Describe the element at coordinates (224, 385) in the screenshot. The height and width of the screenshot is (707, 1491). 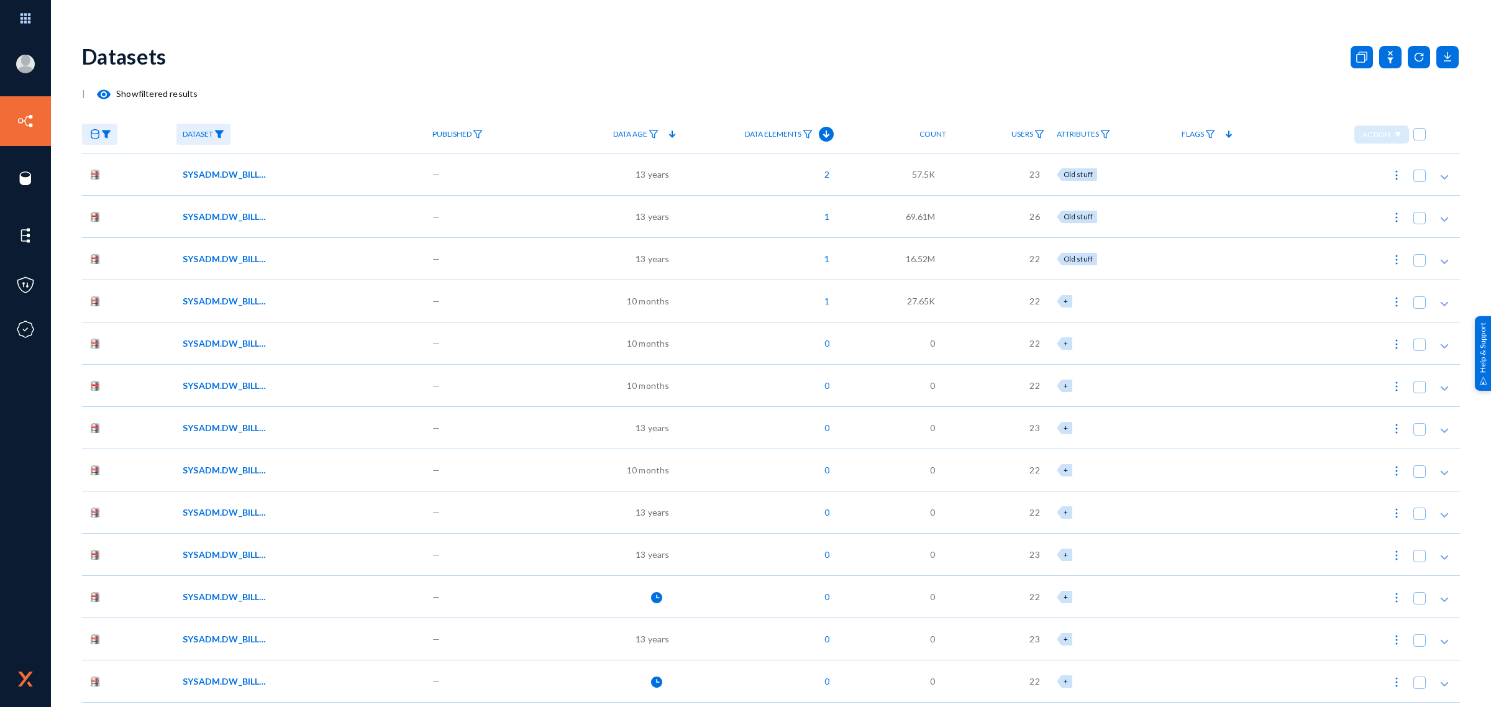
I see `span: SYSADM.DW_BILL_CTR_ACCT_UNAPPL_SS_STG` at that location.